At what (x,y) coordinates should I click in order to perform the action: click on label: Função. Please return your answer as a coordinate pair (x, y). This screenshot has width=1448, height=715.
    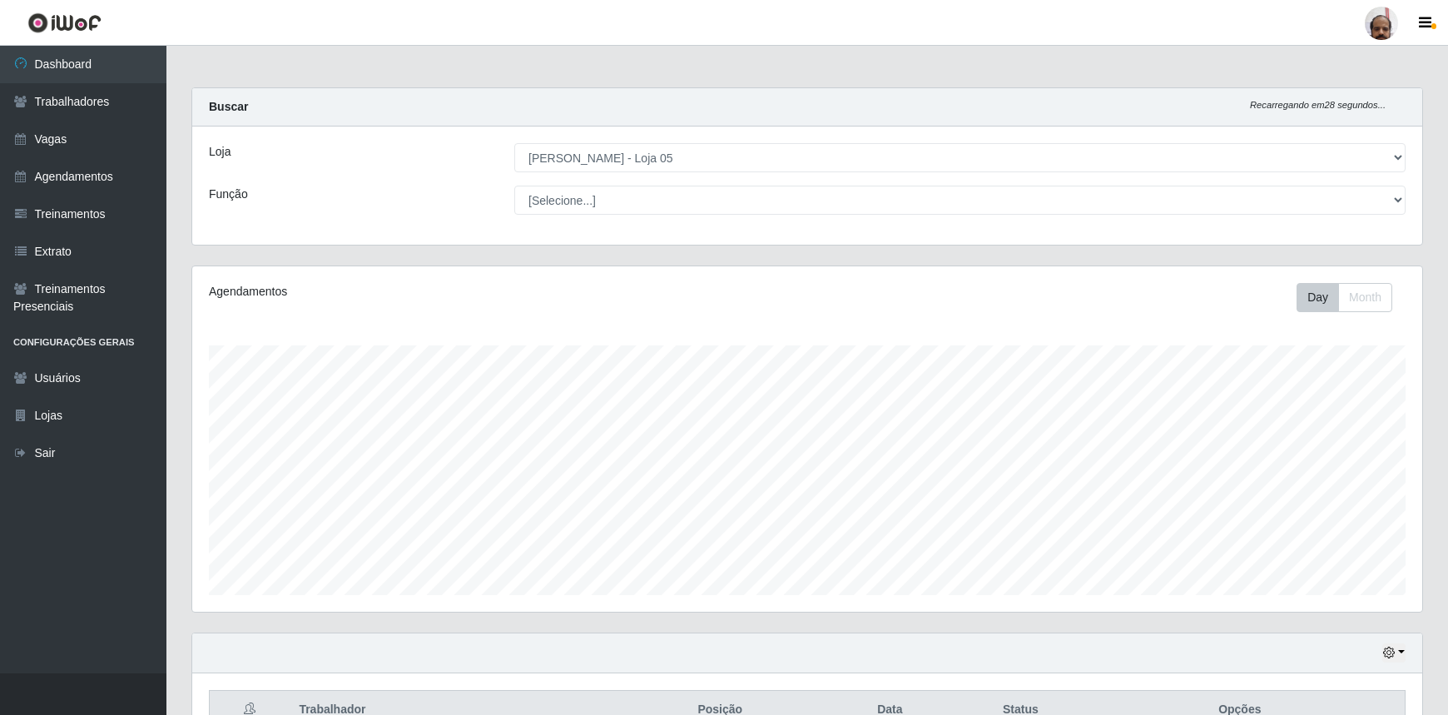
    Looking at the image, I should click on (228, 194).